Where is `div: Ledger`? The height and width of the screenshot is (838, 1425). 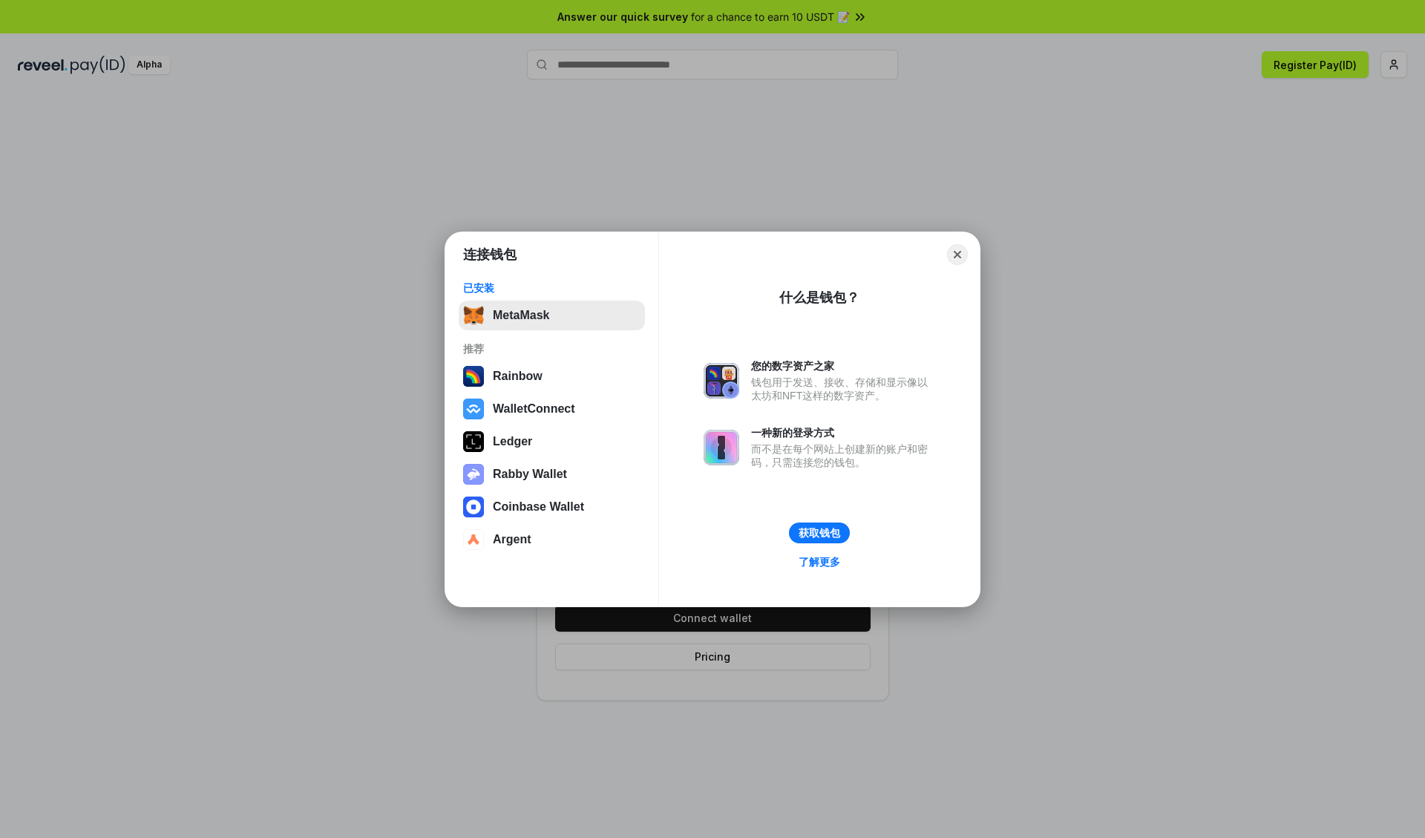 div: Ledger is located at coordinates (512, 442).